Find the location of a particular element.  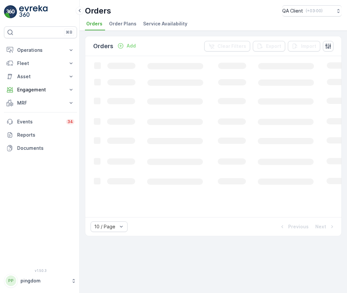

p: 34 is located at coordinates (70, 122).